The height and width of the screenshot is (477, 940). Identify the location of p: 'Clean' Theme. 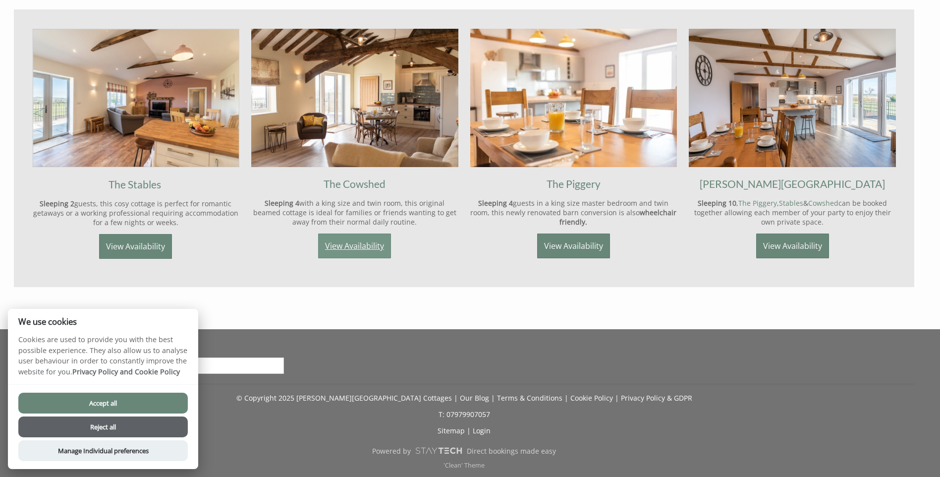
(464, 465).